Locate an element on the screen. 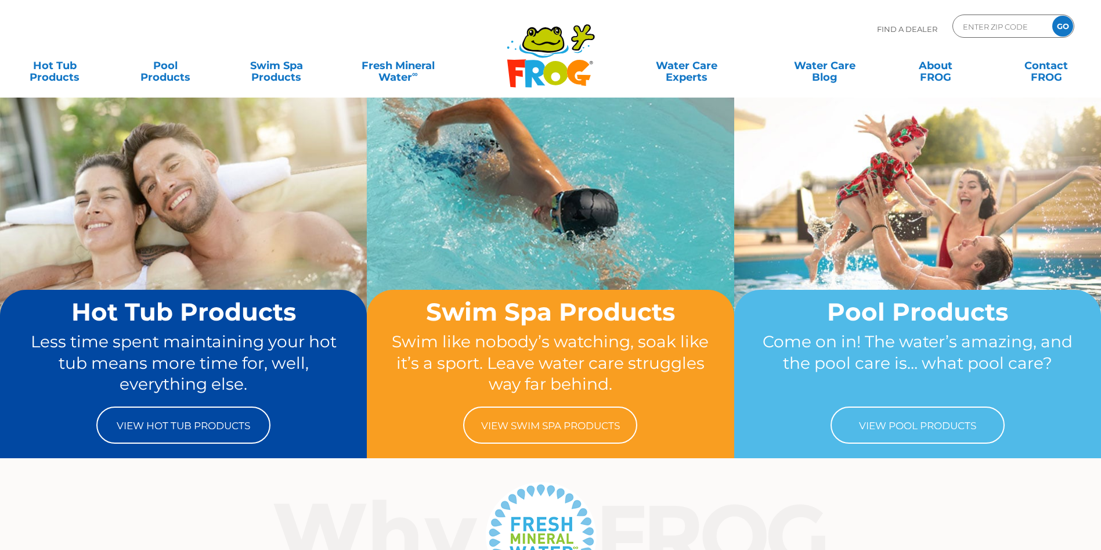 This screenshot has height=550, width=1101. p: Come on in! The water’s amazing, and the pool care is… what pool care? is located at coordinates (918, 363).